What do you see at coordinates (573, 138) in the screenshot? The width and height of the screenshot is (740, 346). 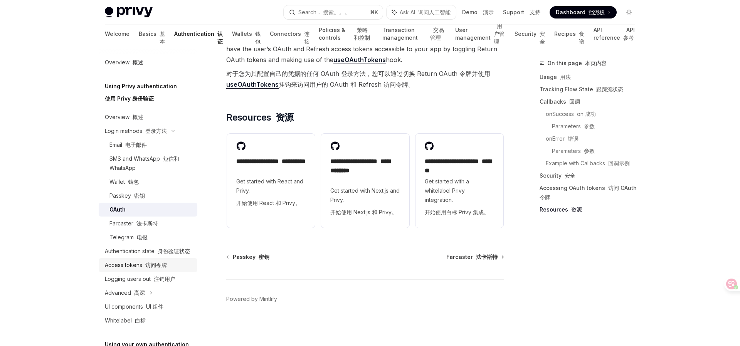 I see `font: 错误` at bounding box center [573, 138].